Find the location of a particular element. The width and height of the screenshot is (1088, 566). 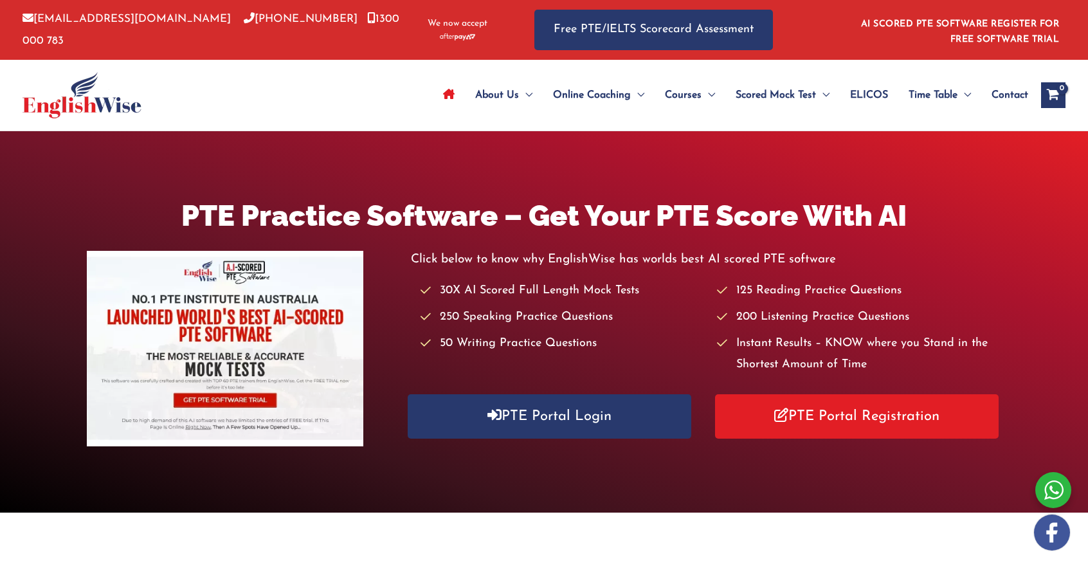

h1: PTE Practice Software – Get Your PTE Score With AI is located at coordinates (543, 215).